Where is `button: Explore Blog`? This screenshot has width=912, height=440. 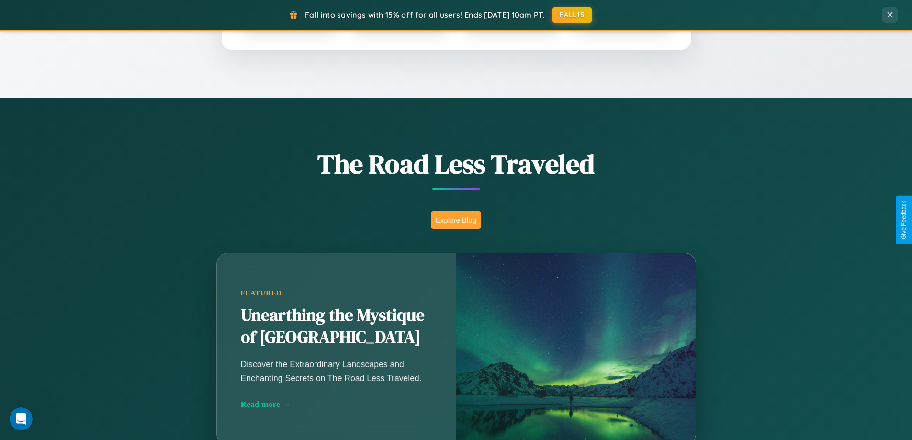
button: Explore Blog is located at coordinates (456, 220).